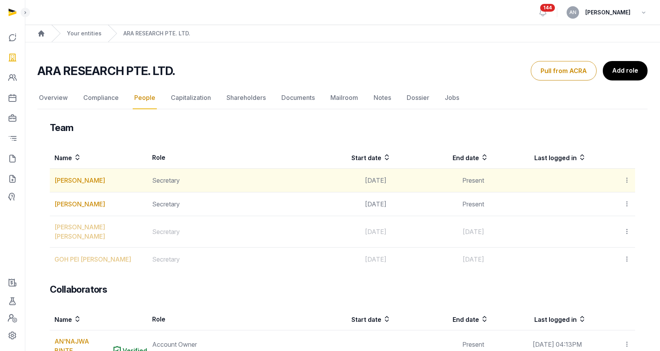 The height and width of the screenshot is (351, 660). What do you see at coordinates (452, 98) in the screenshot?
I see `a: Jobs` at bounding box center [452, 98].